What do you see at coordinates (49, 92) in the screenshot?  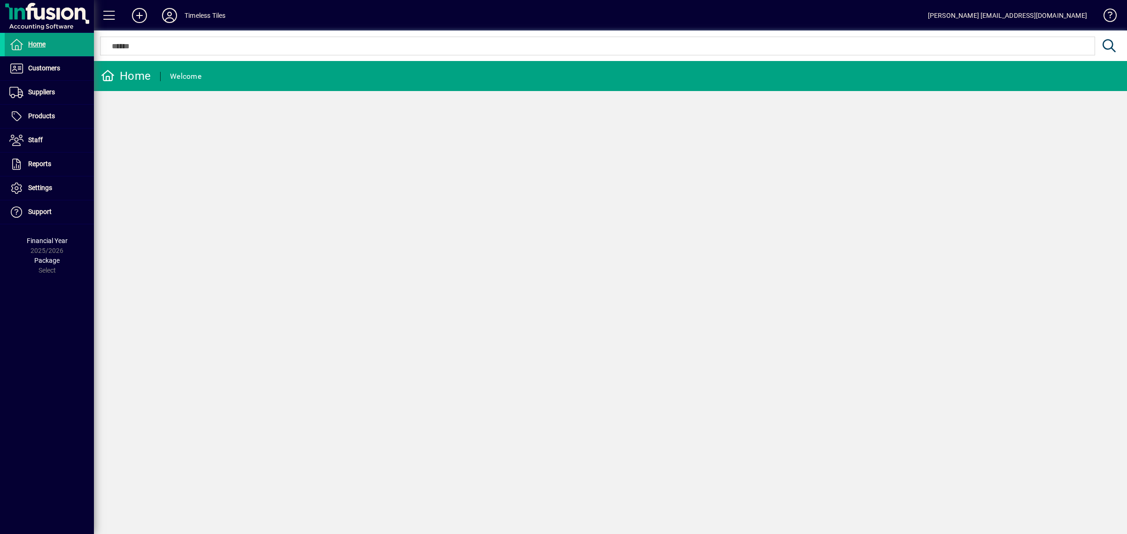 I see `a: Suppliers` at bounding box center [49, 92].